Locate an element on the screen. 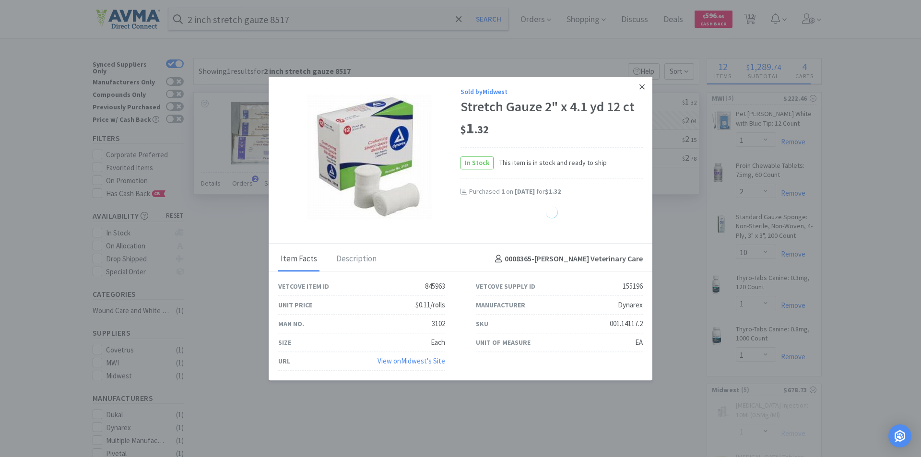 The image size is (921, 457). div: Unit Price is located at coordinates (295, 305).